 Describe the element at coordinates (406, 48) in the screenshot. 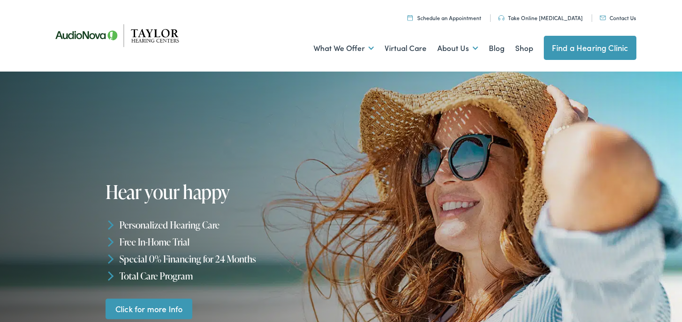

I see `a: Virtual Care` at that location.